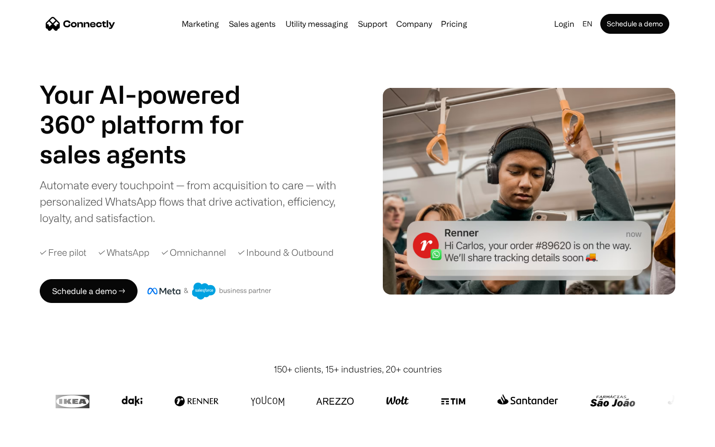 The height and width of the screenshot is (447, 715). What do you see at coordinates (35, 436) in the screenshot?
I see `aside: Language selected: English` at bounding box center [35, 436].